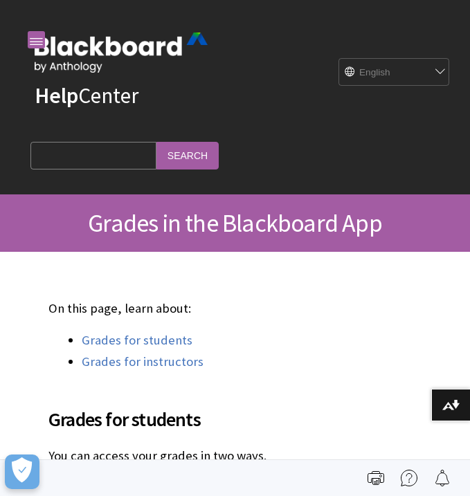 This screenshot has width=470, height=496. Describe the element at coordinates (234, 419) in the screenshot. I see `span: Grades for students` at that location.